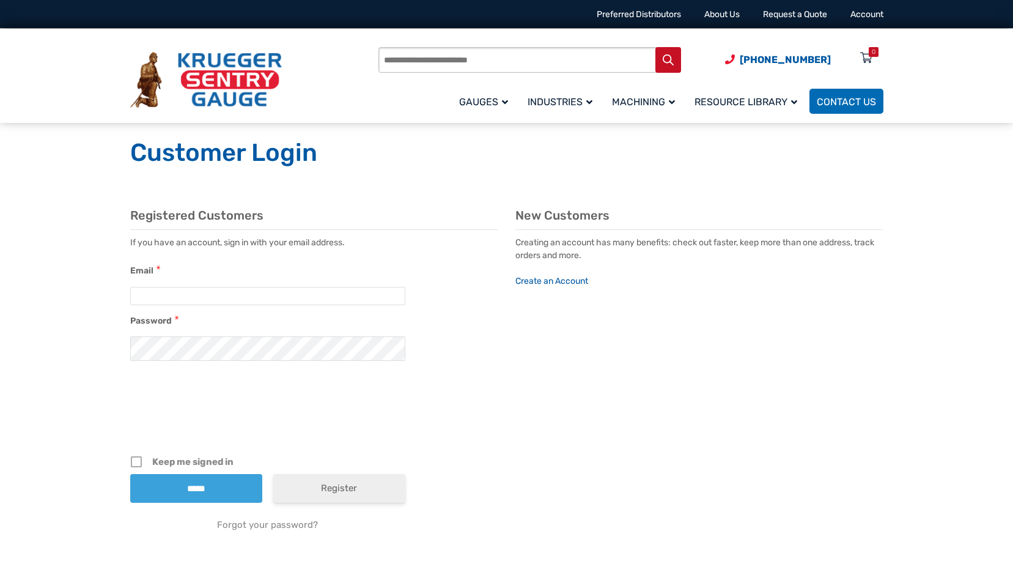  What do you see at coordinates (746, 101) in the screenshot?
I see `span: Resource Library` at bounding box center [746, 101].